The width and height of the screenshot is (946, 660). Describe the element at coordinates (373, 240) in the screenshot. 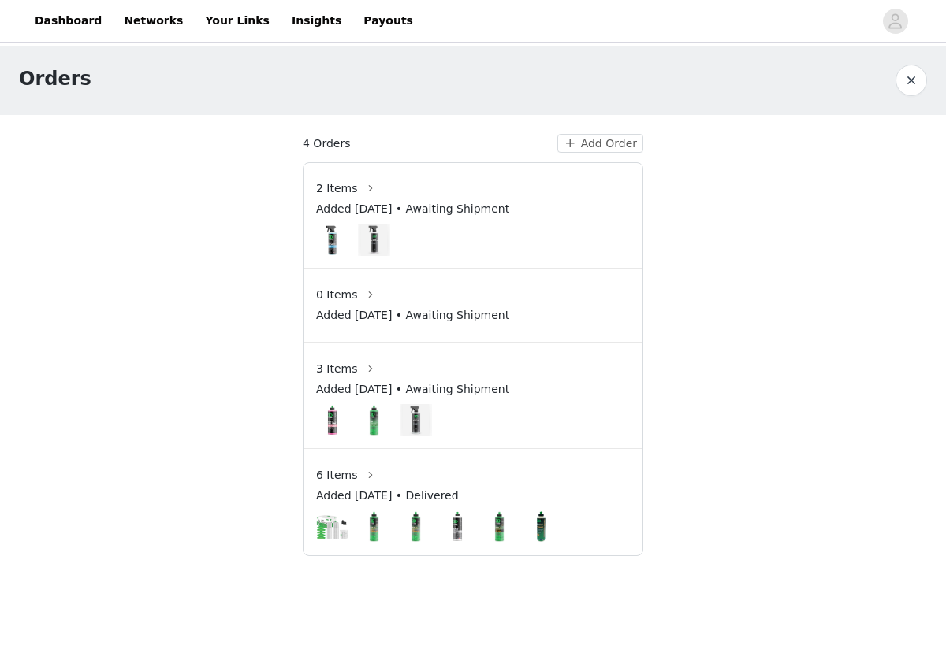

I see `img: 3D GLW Series Odor Eliminator` at that location.